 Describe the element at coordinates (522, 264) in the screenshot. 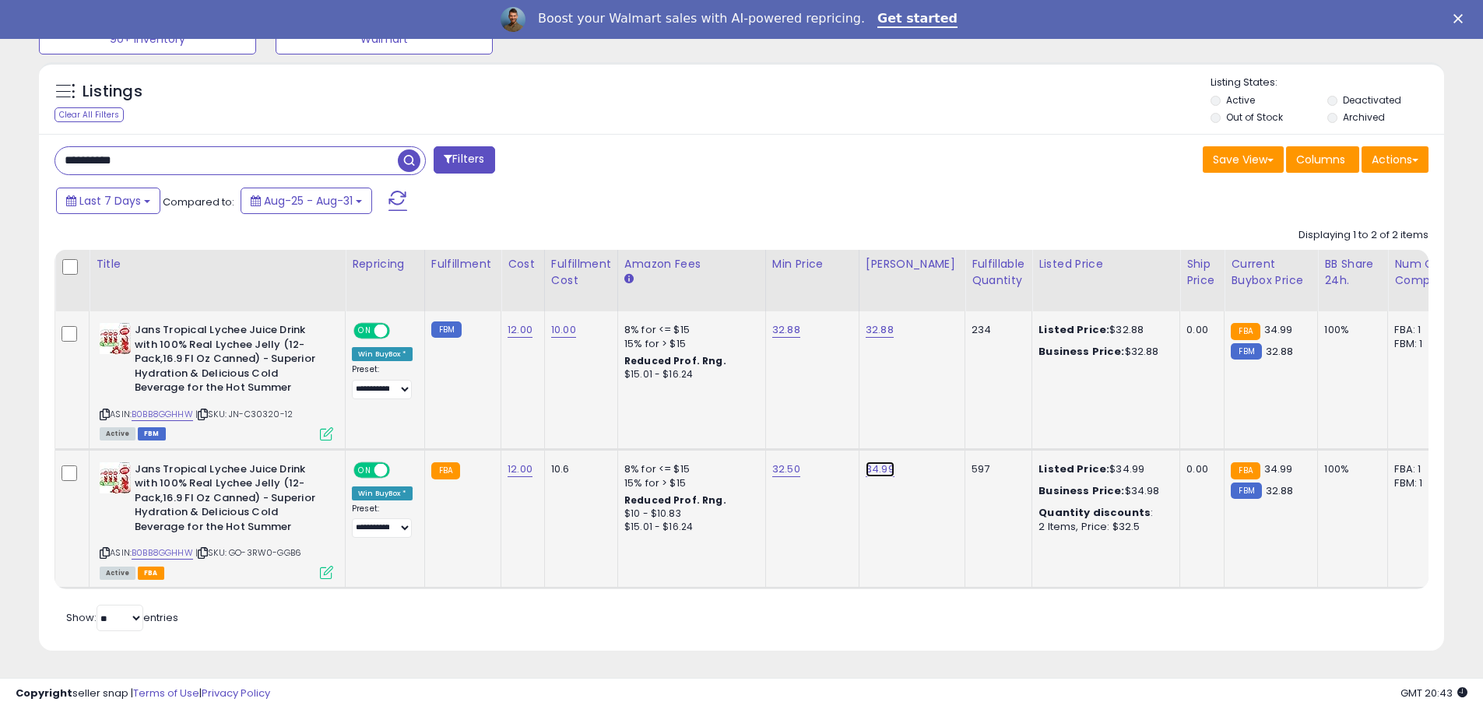

I see `div: Cost` at that location.